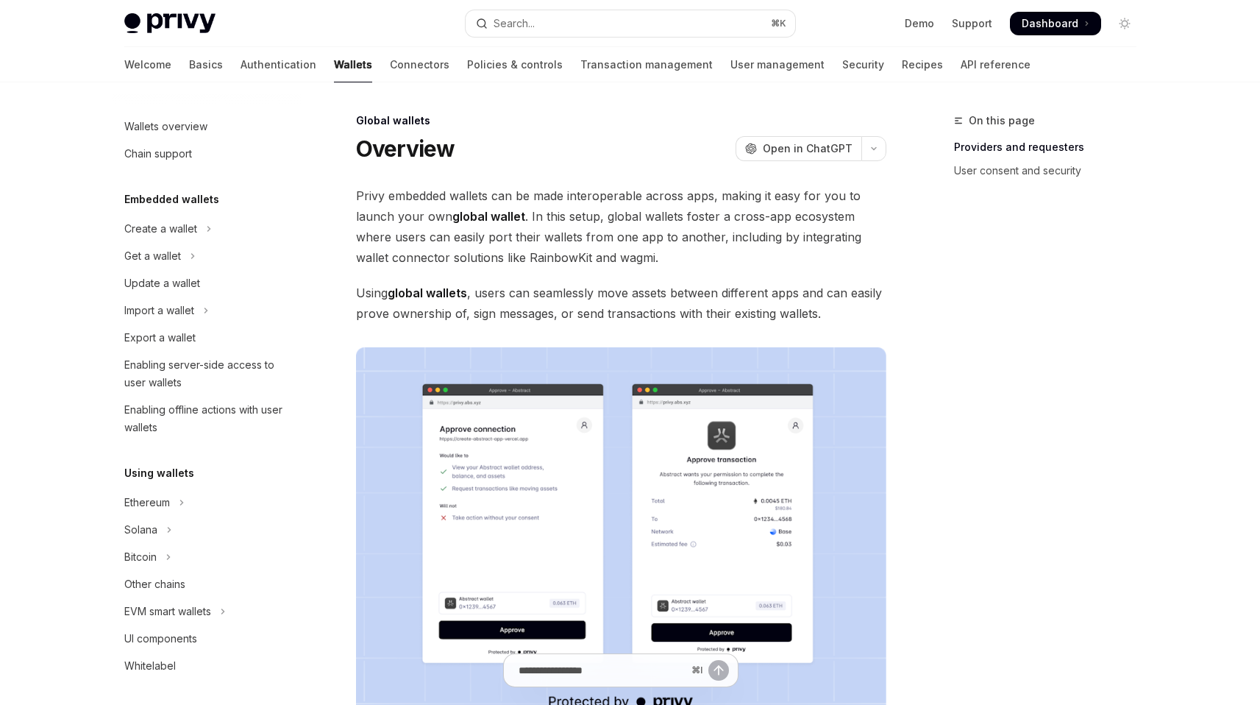 The image size is (1260, 705). What do you see at coordinates (150, 666) in the screenshot?
I see `div: Whitelabel` at bounding box center [150, 666].